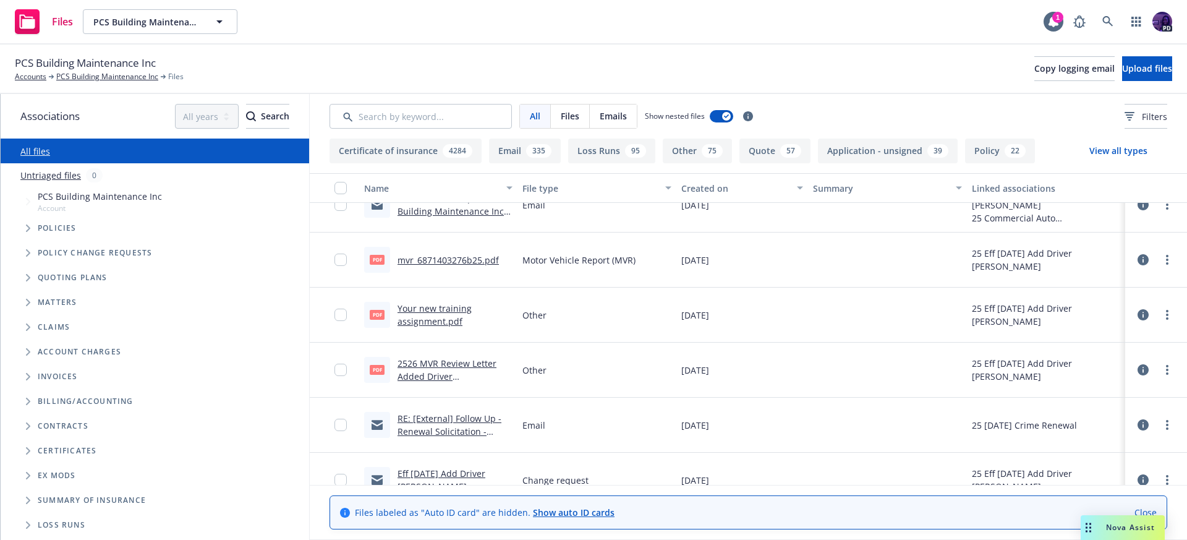 The image size is (1187, 540). Describe the element at coordinates (100, 208) in the screenshot. I see `span: Account` at that location.